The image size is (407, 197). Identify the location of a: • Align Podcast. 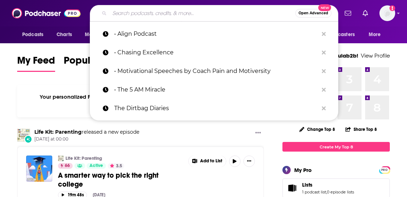
(214, 34).